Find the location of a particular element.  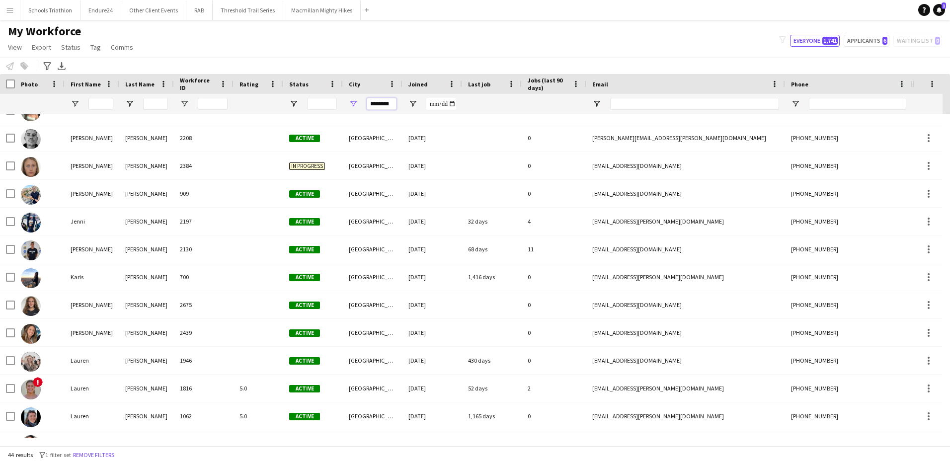

img: Holly Miller is located at coordinates (31, 167).